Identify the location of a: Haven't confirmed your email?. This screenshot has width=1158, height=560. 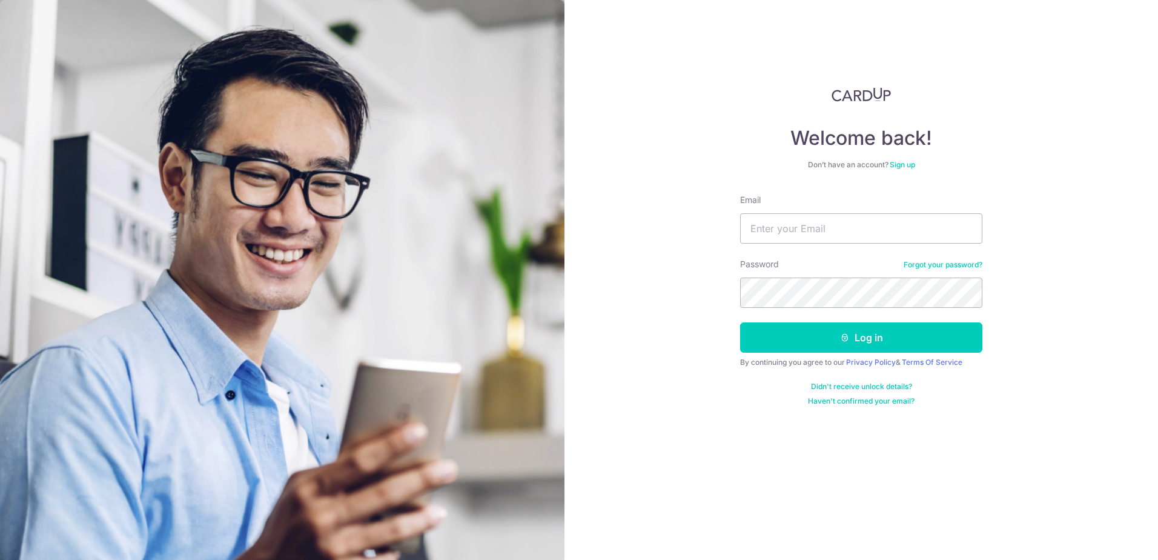
(861, 401).